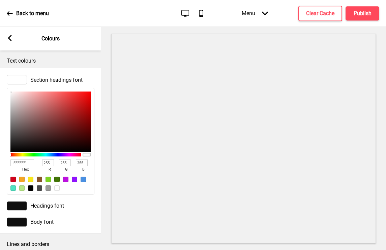  I want to click on div: #50E3C2, so click(13, 188).